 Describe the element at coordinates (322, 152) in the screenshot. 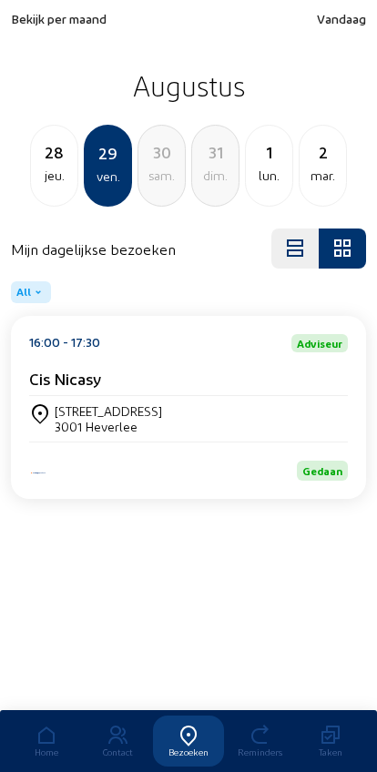

I see `div: 2` at that location.